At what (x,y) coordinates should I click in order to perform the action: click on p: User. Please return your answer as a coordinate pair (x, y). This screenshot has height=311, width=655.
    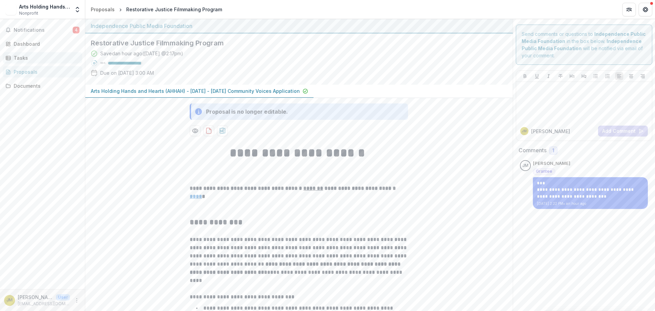
    Looking at the image, I should click on (63, 297).